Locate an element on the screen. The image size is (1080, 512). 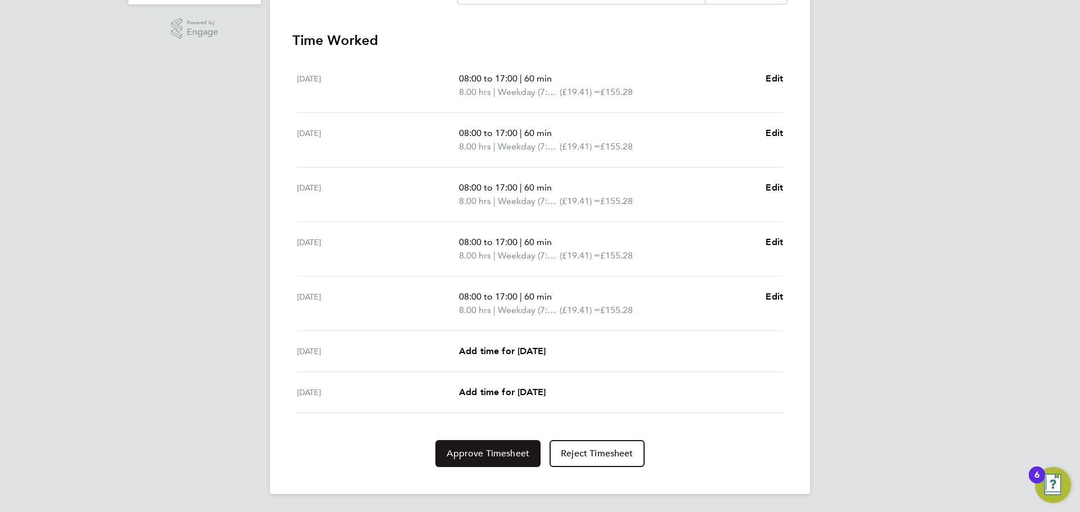
button: Reject Timesheet is located at coordinates (597, 454).